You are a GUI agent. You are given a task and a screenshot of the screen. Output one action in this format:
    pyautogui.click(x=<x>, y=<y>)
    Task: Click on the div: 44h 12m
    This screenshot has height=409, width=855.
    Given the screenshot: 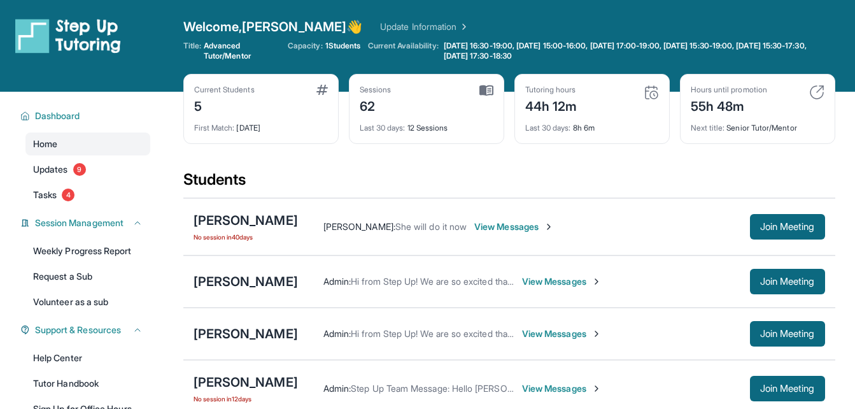 What is the action you would take?
    pyautogui.click(x=551, y=105)
    